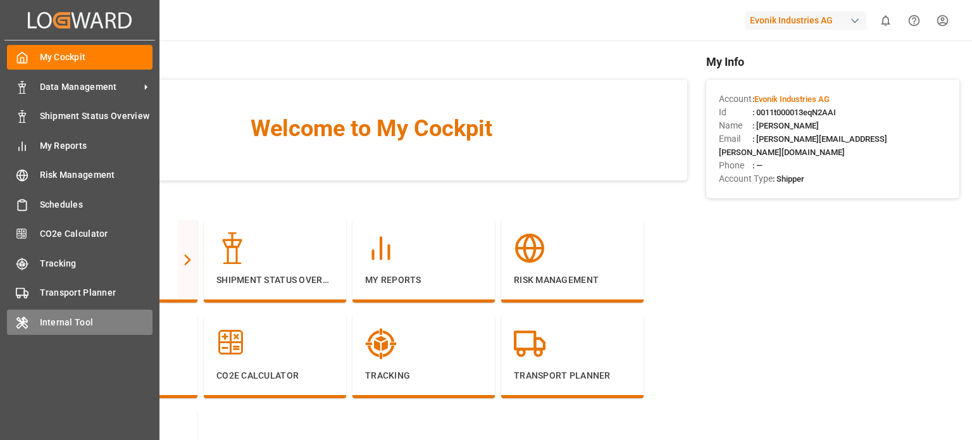 The image size is (972, 440). I want to click on span: Phone, so click(735, 165).